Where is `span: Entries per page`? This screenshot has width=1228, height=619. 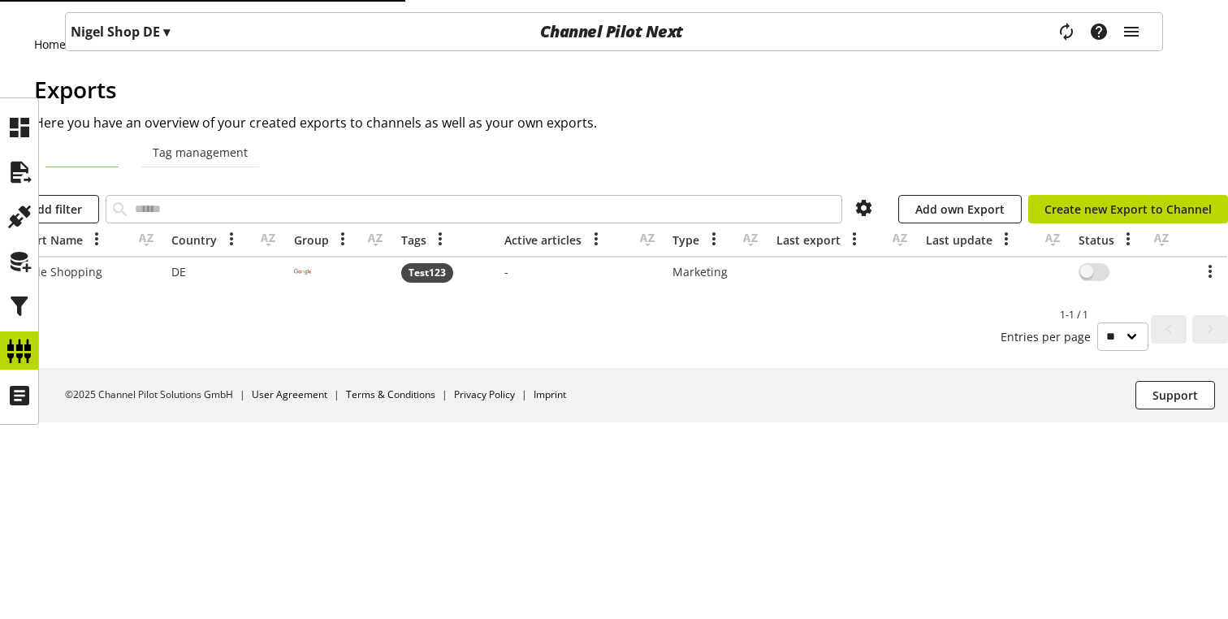 span: Entries per page is located at coordinates (1049, 336).